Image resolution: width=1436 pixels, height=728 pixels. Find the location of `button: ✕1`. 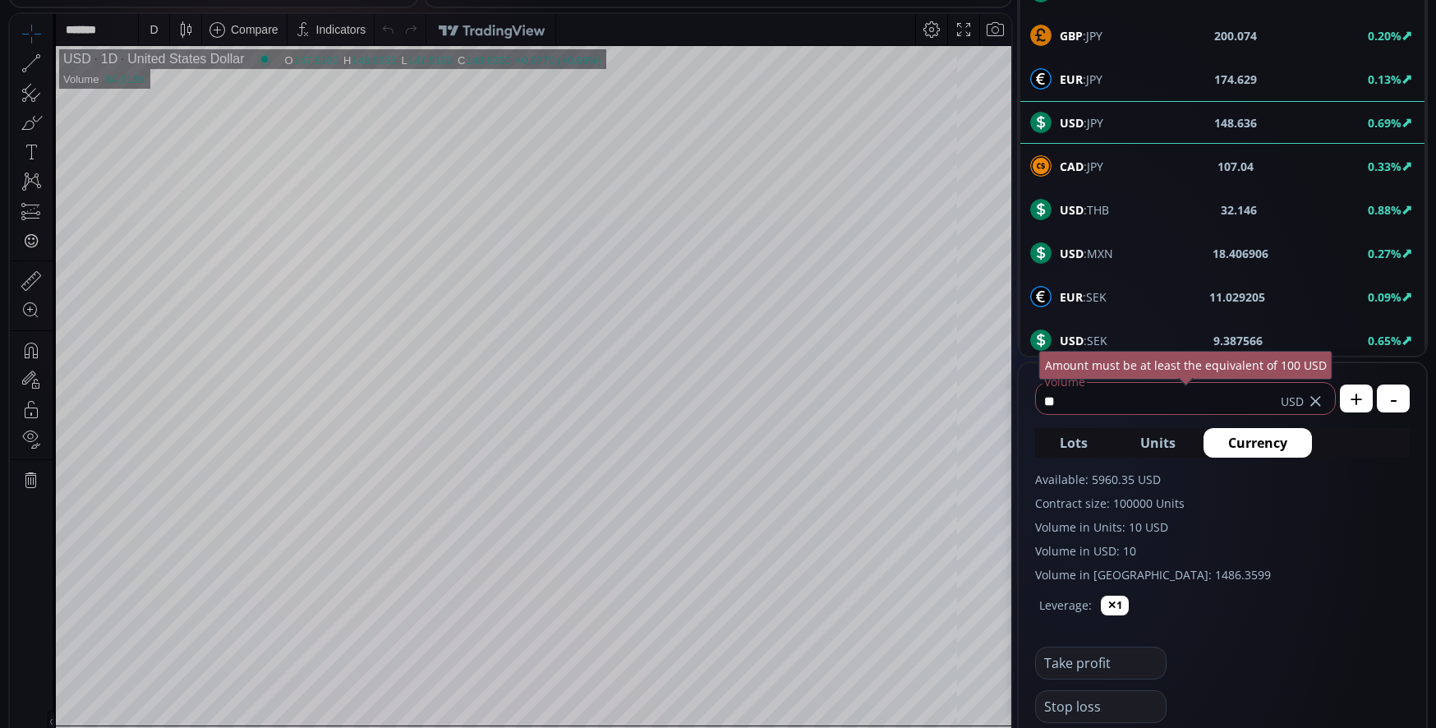

button: ✕1 is located at coordinates (1115, 605).